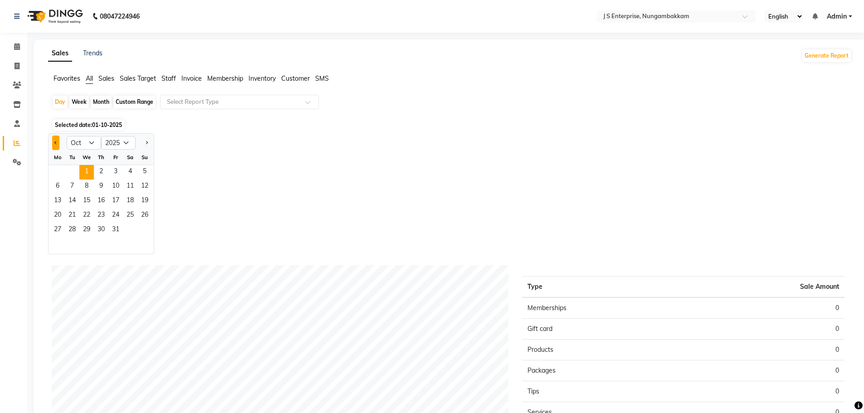 The image size is (864, 413). What do you see at coordinates (58, 187) in the screenshot?
I see `div: Monday, October 6, 2025` at bounding box center [58, 187].